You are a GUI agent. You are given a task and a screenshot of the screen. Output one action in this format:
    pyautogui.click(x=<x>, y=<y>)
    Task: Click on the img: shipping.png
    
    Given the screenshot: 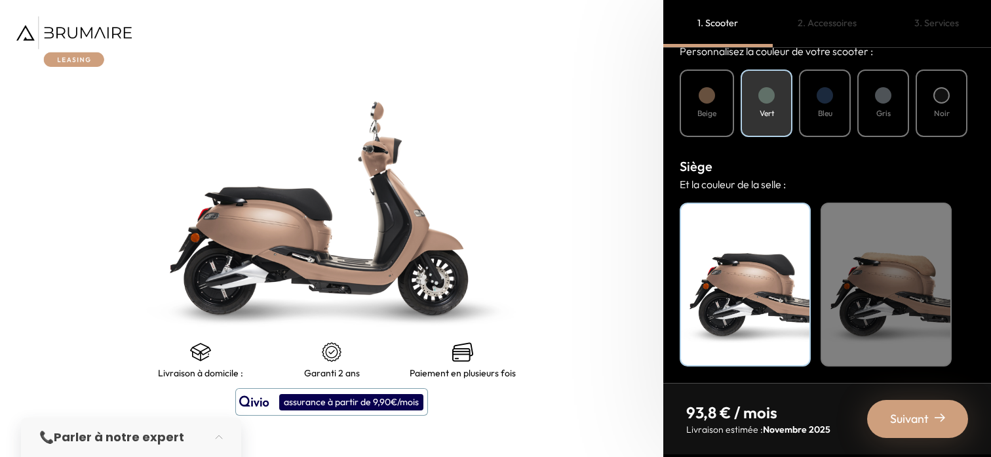 What is the action you would take?
    pyautogui.click(x=201, y=352)
    